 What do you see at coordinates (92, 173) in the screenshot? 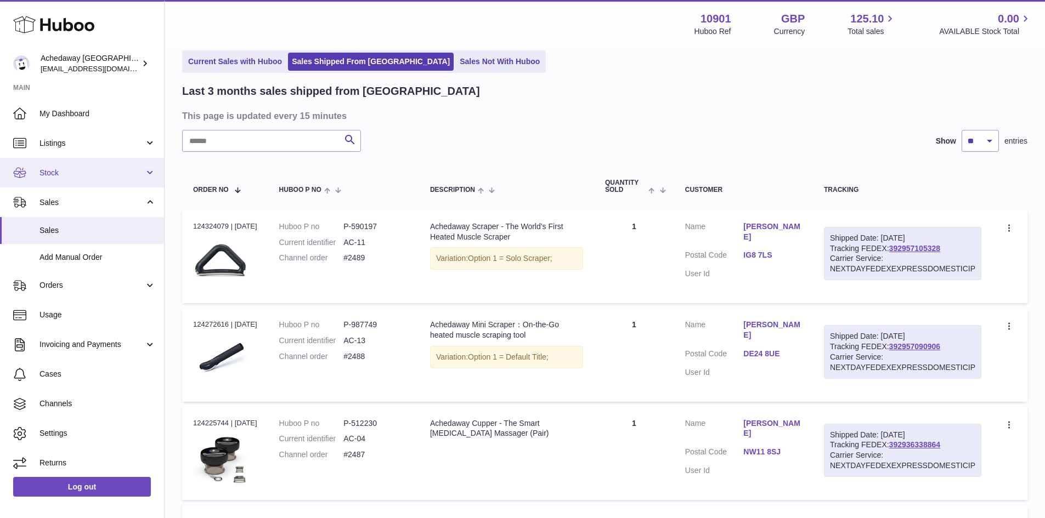
I see `span: Stock` at bounding box center [92, 173].